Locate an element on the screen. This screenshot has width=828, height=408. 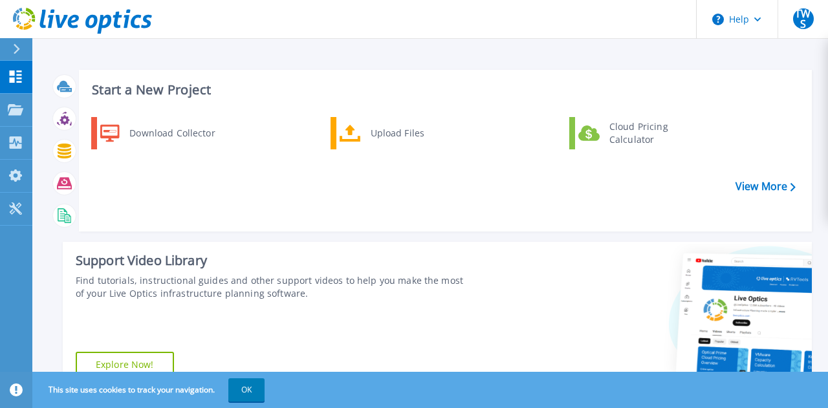
a: Upload Files is located at coordinates (396, 133).